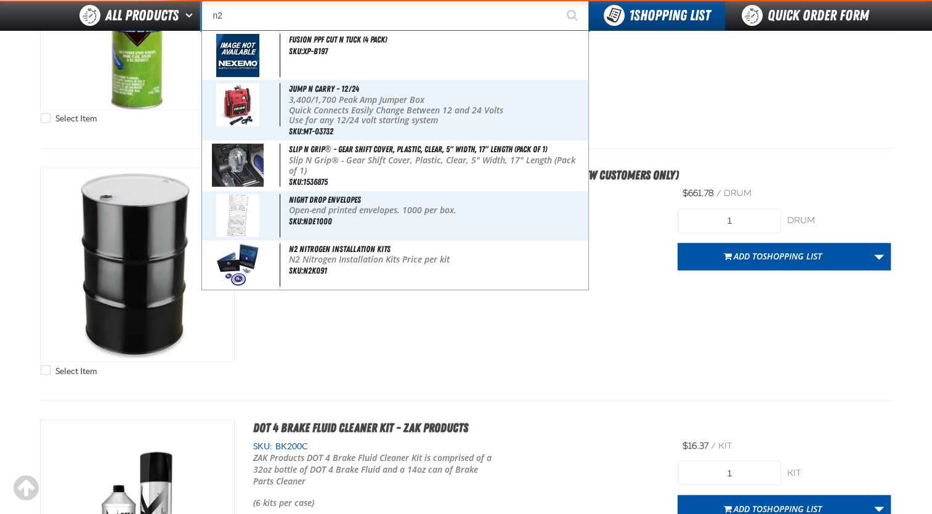 Image resolution: width=932 pixels, height=514 pixels. What do you see at coordinates (737, 193) in the screenshot?
I see `span: drum` at bounding box center [737, 193].